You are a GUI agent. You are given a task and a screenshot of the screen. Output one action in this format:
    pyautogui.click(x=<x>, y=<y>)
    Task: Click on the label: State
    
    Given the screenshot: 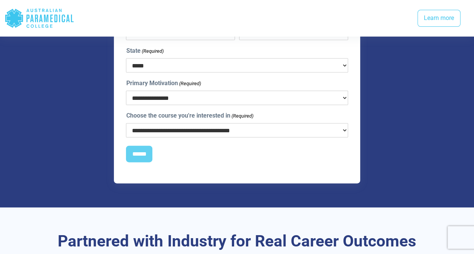 What is the action you would take?
    pyautogui.click(x=144, y=51)
    